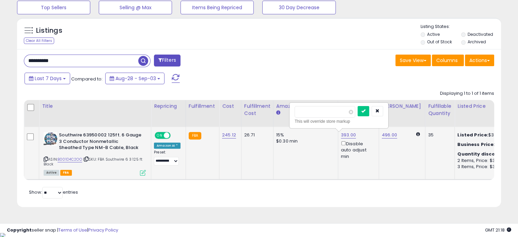  What do you see at coordinates (73, 230) in the screenshot?
I see `a: Terms of Use` at bounding box center [73, 230].